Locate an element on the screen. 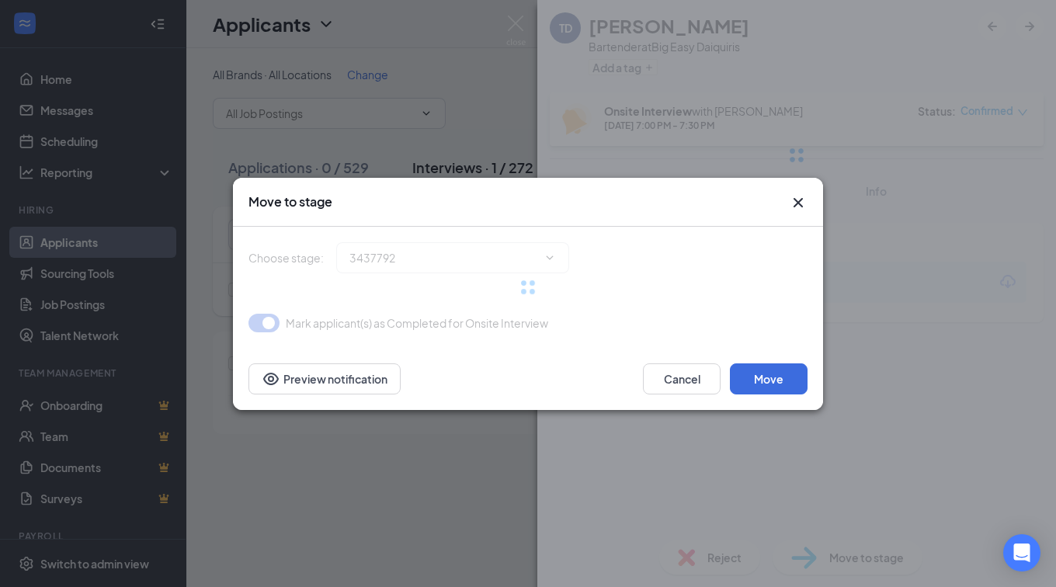 The image size is (1056, 587). button: Close is located at coordinates (798, 203).